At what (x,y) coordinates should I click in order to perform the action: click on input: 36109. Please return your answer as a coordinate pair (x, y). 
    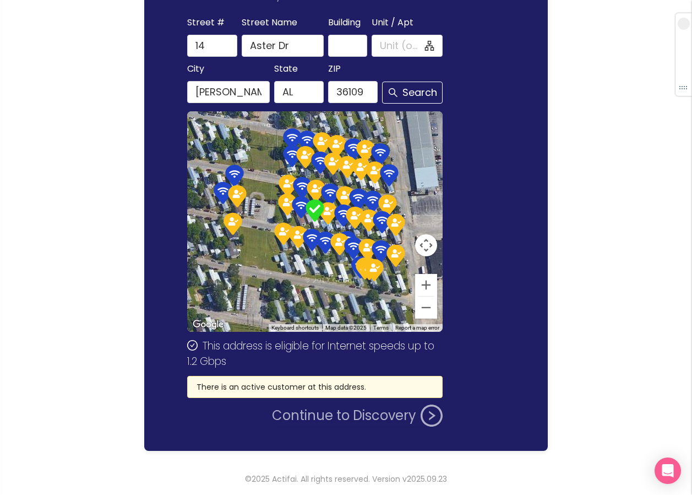
    Looking at the image, I should click on (353, 92).